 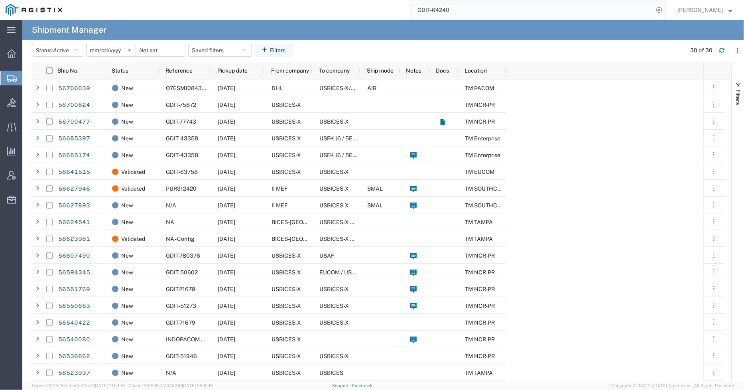 I want to click on div: 30 of 30, so click(x=702, y=50).